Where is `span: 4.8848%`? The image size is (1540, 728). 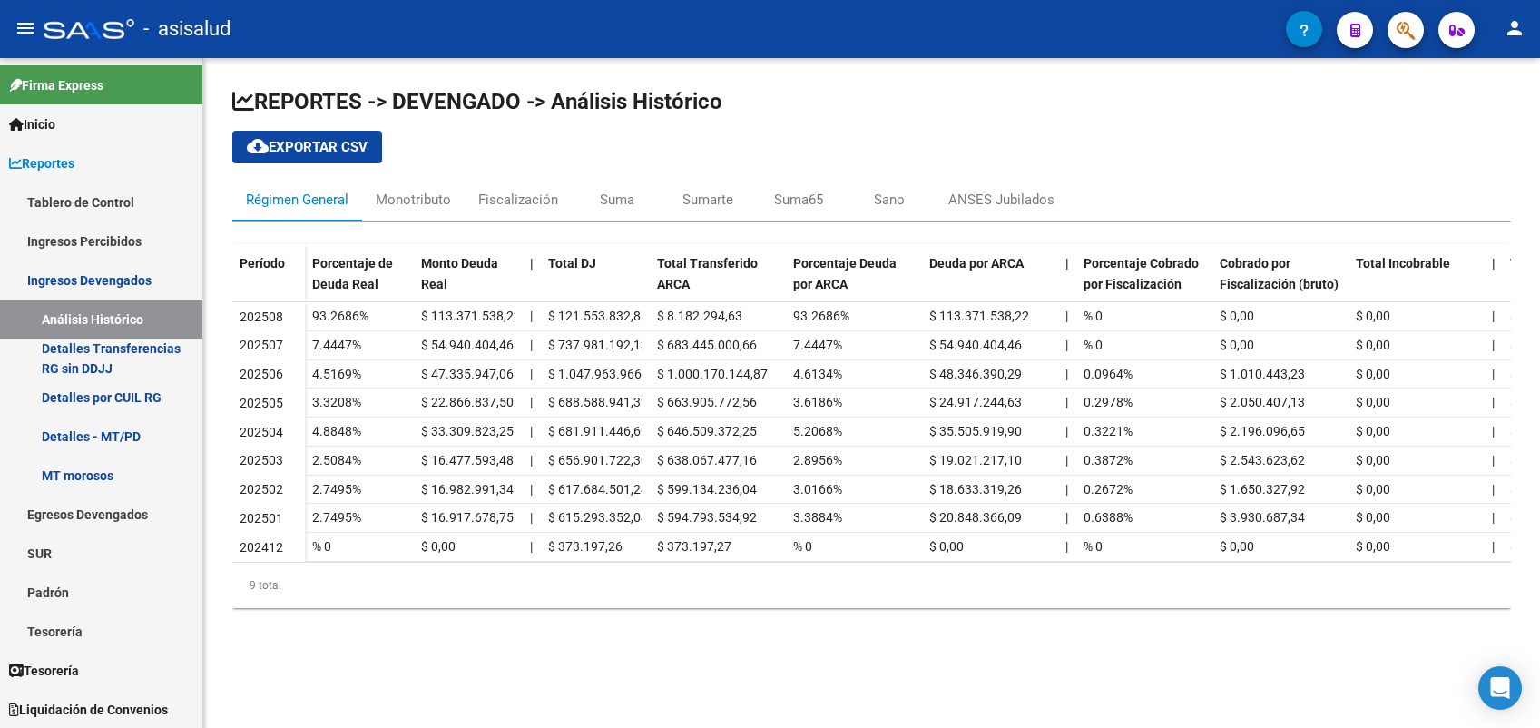
span: 4.8848% is located at coordinates (337, 431).